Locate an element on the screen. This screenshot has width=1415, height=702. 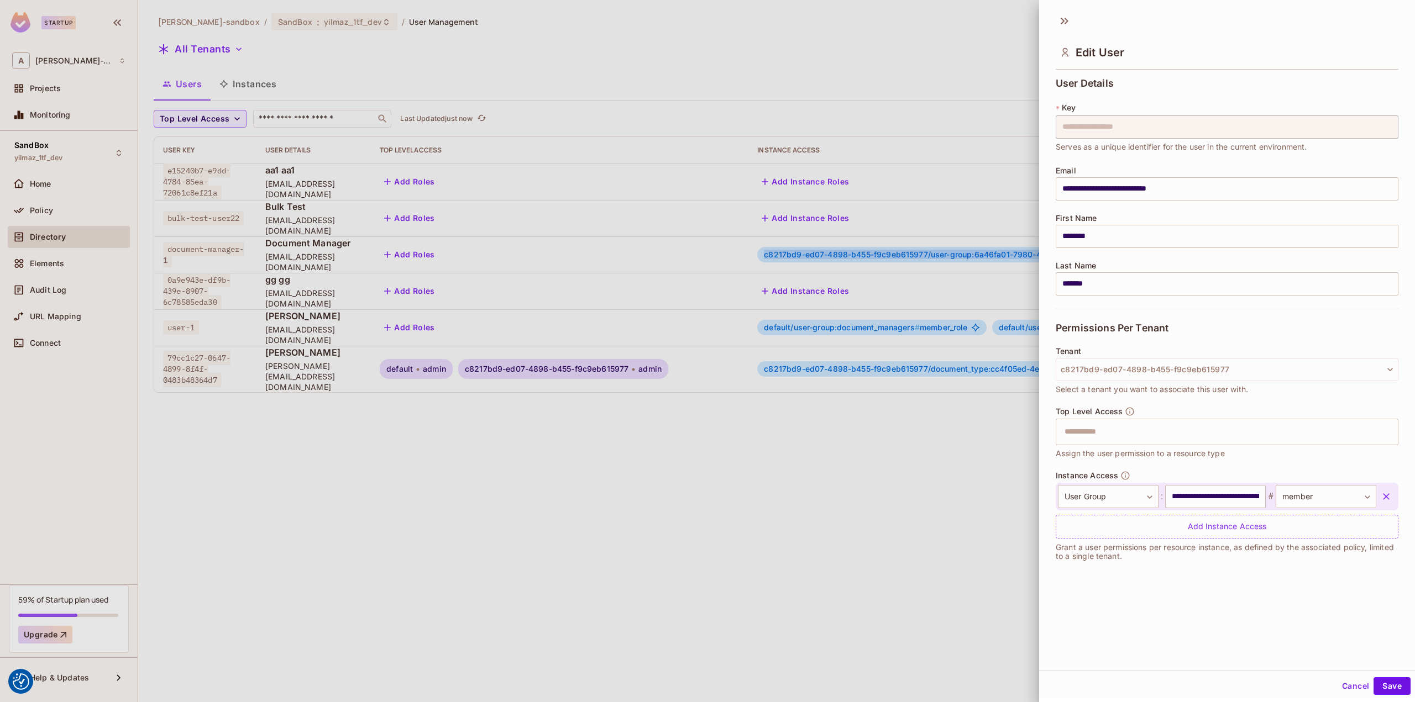
span: Edit User is located at coordinates (1100, 53).